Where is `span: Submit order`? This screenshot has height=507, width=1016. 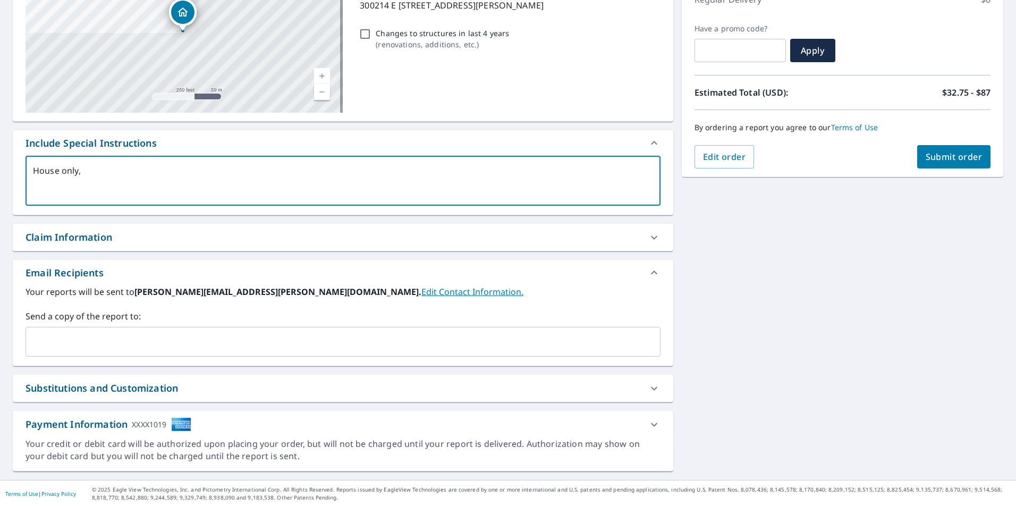 span: Submit order is located at coordinates (954, 157).